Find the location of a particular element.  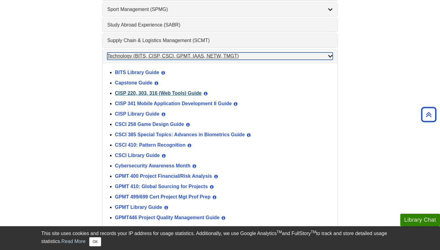

a: Technology (BITS, CISP, CSCI, GPMT, IAAS, NETW, TMGT) is located at coordinates (220, 56).